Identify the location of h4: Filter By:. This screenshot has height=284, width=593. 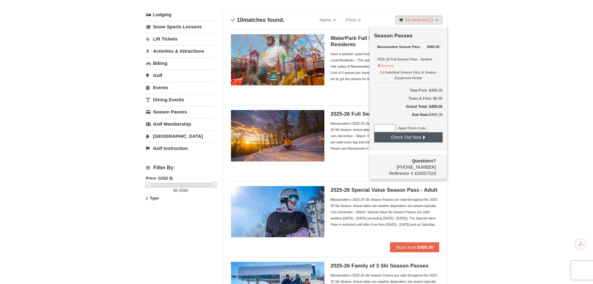
(181, 167).